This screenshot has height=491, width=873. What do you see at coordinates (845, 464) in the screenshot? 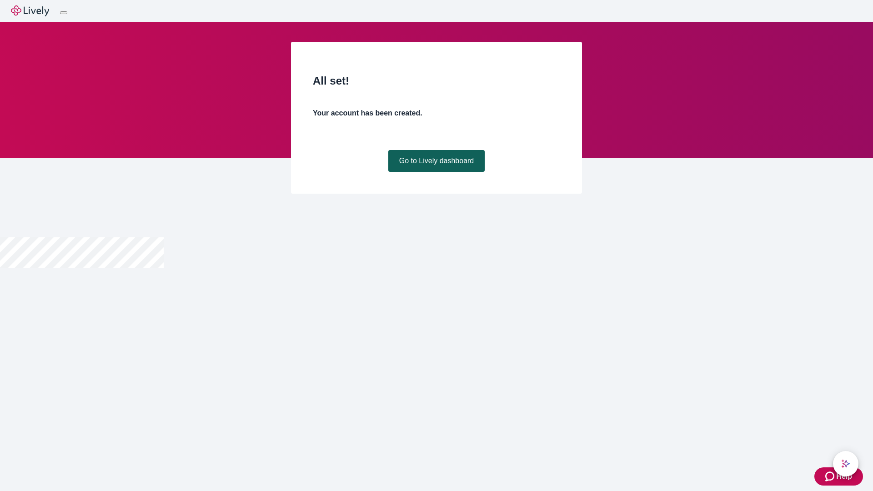
I see `svg: Lively AI Assistant` at bounding box center [845, 464].